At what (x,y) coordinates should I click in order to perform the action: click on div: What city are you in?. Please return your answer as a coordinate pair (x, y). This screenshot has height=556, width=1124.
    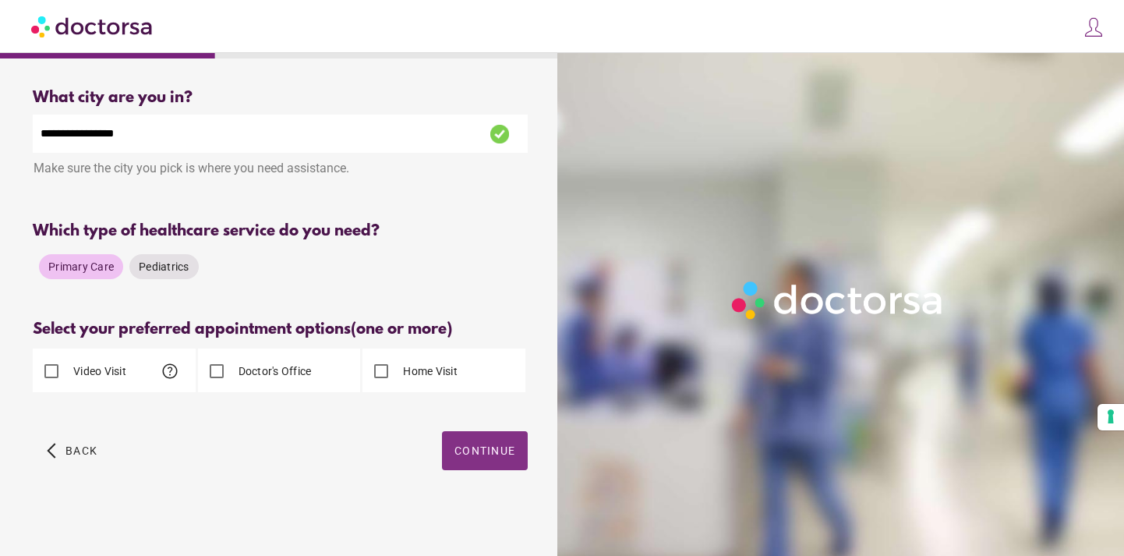
    Looking at the image, I should click on (280, 97).